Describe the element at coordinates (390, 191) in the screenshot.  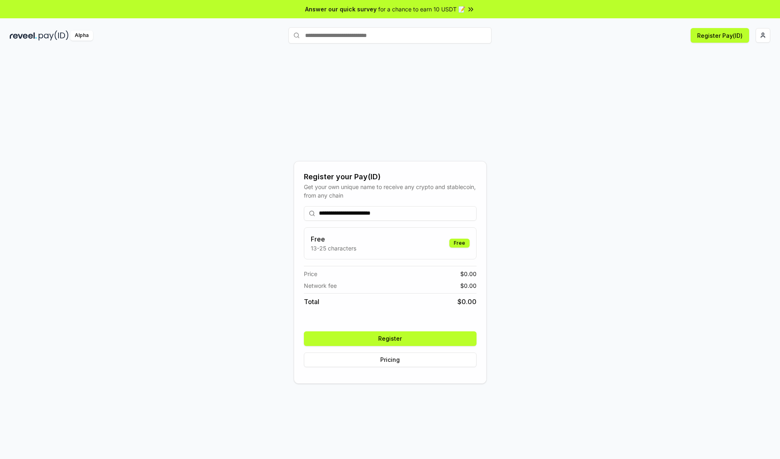
I see `div: Get your own unique name to receive any crypto and stablecoin, from any chain` at that location.